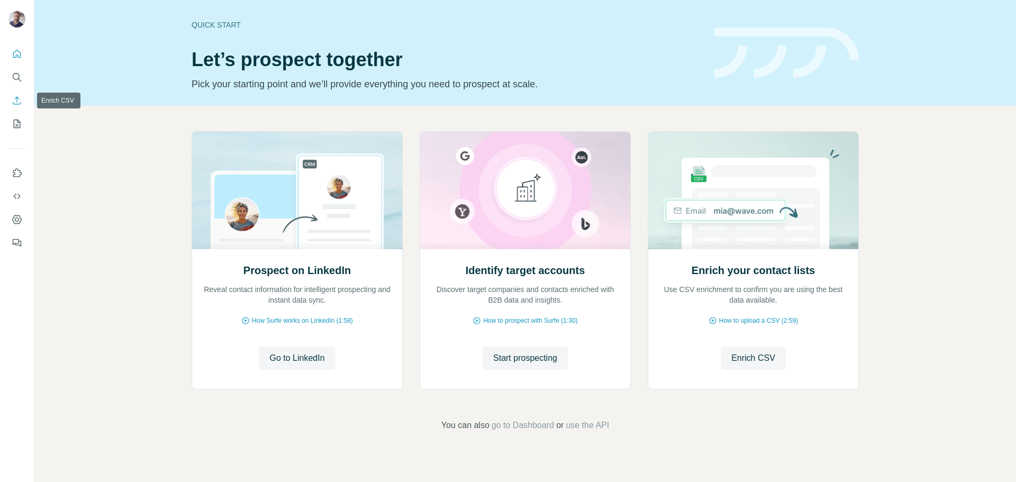 The image size is (1016, 482). I want to click on h2: Identify target accounts, so click(526, 270).